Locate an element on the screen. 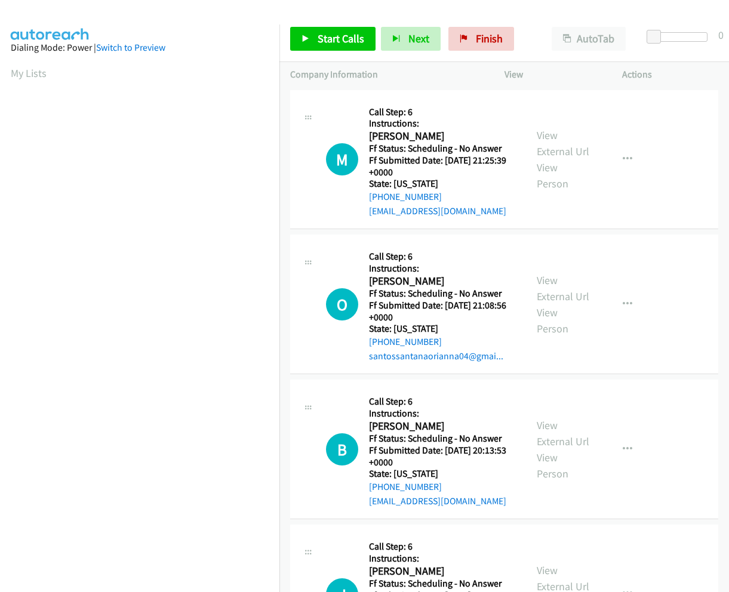 This screenshot has width=729, height=592. p: Actions is located at coordinates (670, 75).